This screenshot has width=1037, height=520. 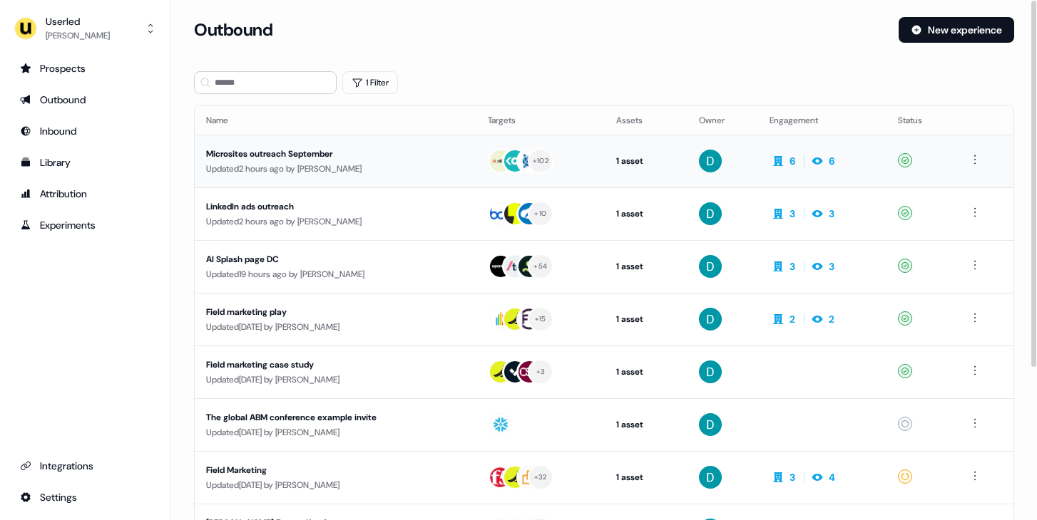 What do you see at coordinates (85, 194) in the screenshot?
I see `div: Attribution` at bounding box center [85, 194].